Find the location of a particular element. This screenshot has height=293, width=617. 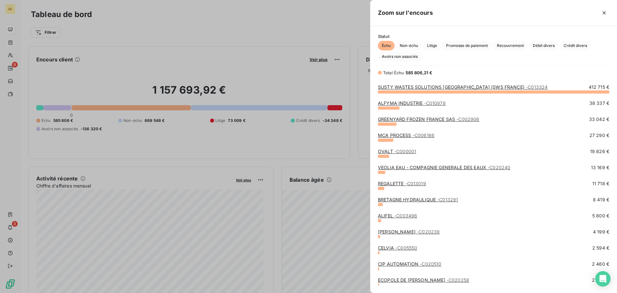

button: Litige is located at coordinates (432, 46).